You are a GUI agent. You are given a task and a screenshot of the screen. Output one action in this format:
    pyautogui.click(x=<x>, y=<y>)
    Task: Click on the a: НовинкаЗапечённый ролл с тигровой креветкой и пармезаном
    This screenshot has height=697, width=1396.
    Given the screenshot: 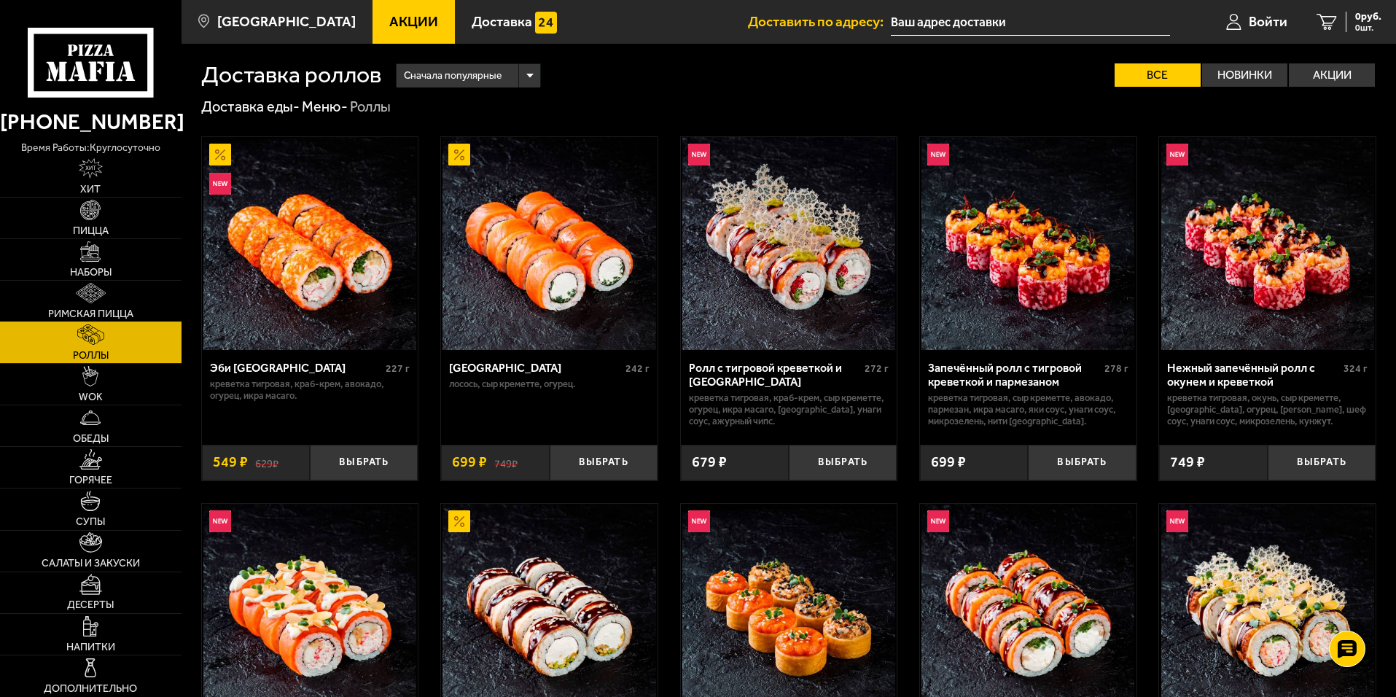 What is the action you would take?
    pyautogui.click(x=1028, y=243)
    